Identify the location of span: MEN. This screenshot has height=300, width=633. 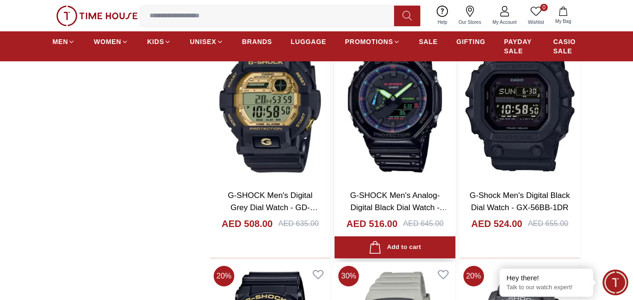
(60, 42).